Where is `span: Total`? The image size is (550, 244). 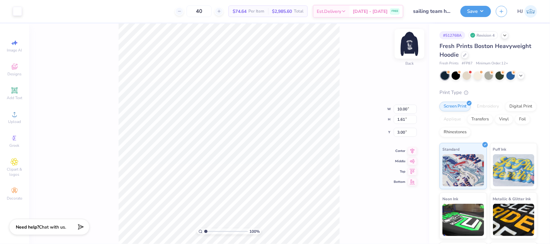
span: Total is located at coordinates (299, 11).